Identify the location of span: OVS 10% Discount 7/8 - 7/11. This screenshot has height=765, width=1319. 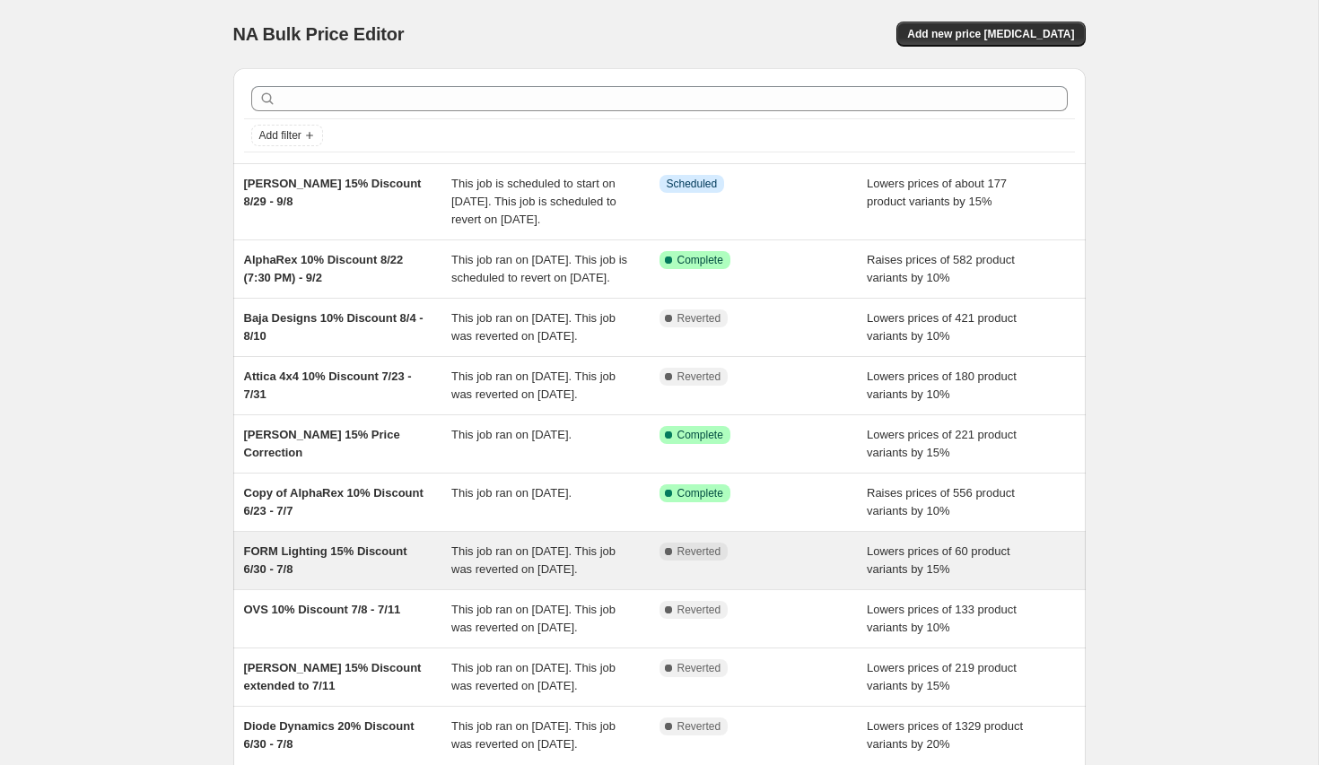
(322, 609).